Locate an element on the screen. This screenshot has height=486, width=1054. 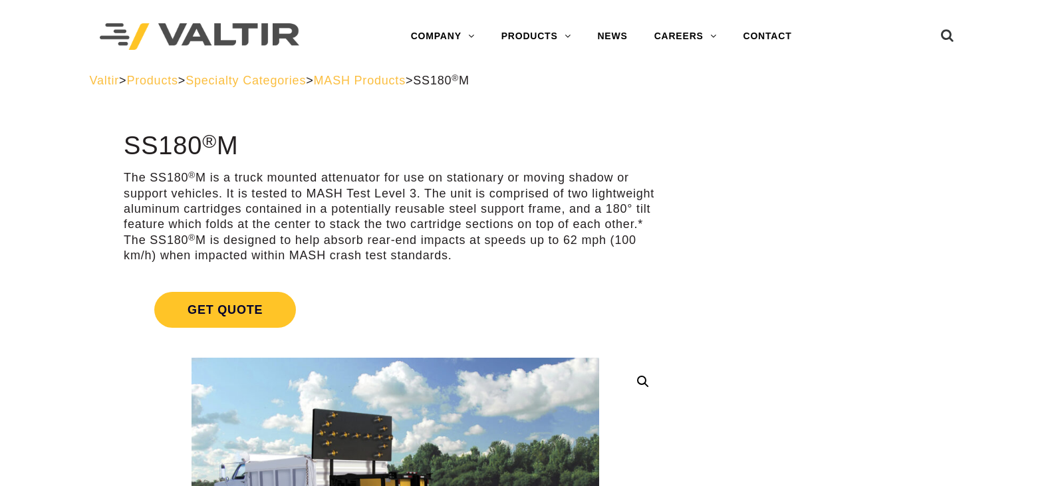
a: COMPANY is located at coordinates (443, 37).